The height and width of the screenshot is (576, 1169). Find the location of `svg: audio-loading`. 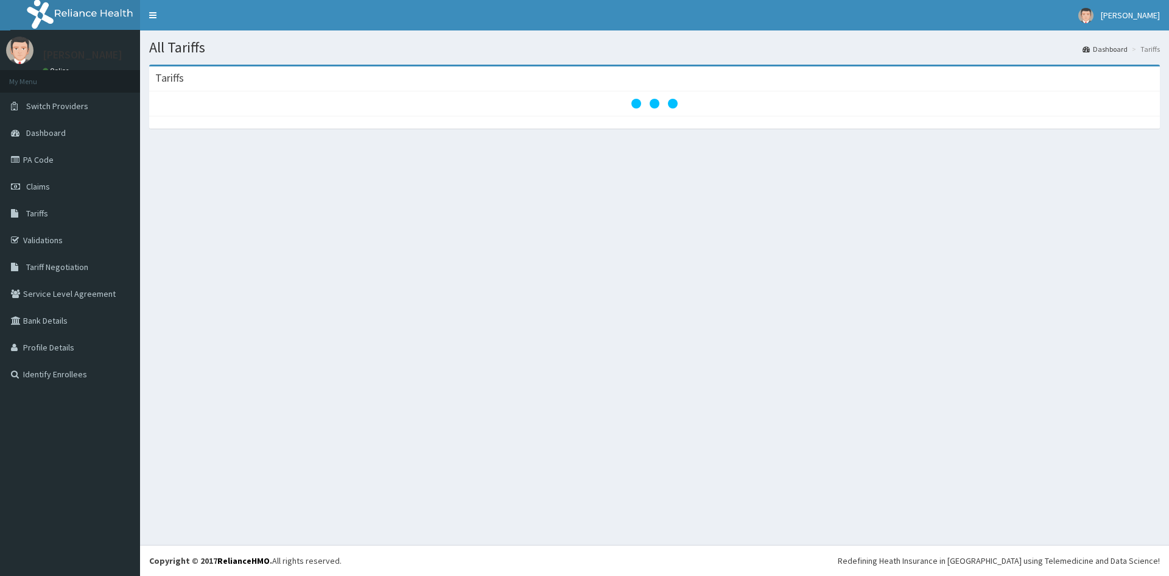

svg: audio-loading is located at coordinates (655, 104).